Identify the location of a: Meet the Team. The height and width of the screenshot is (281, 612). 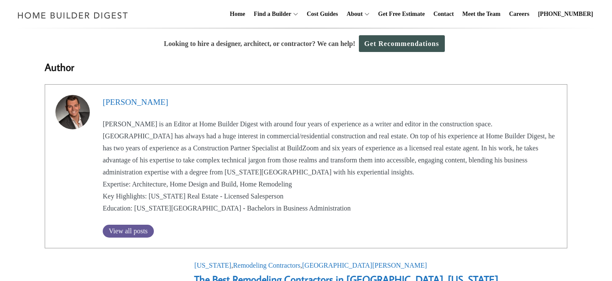
(481, 14).